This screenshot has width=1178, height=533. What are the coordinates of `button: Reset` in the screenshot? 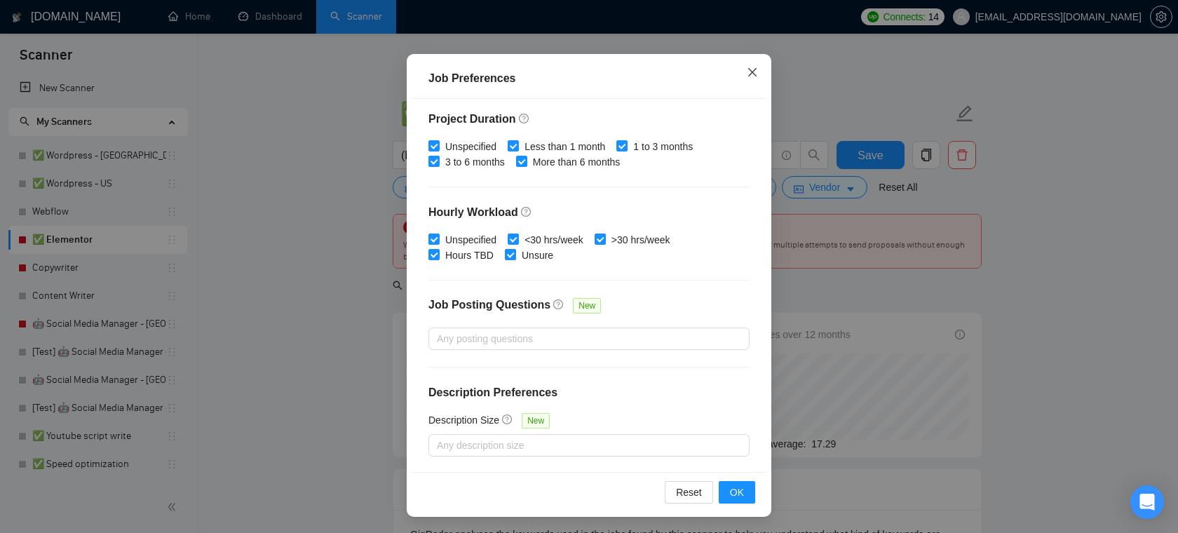 It's located at (689, 492).